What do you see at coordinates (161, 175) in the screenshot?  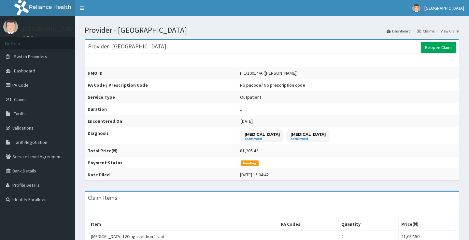 I see `th: Date Filed` at bounding box center [161, 175].